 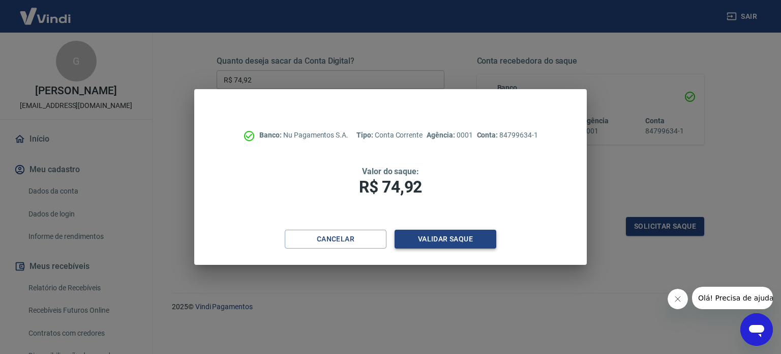 I want to click on span: Valor do saque:, so click(x=391, y=171).